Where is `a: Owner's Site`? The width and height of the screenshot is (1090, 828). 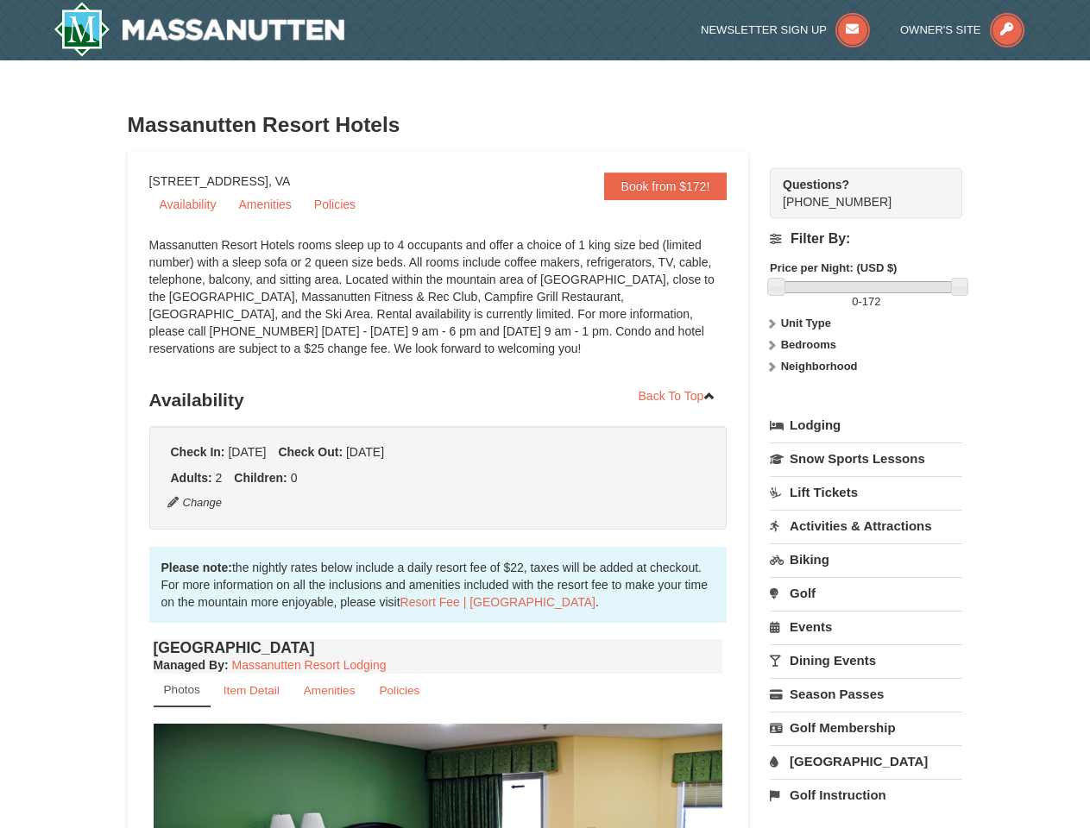 a: Owner's Site is located at coordinates (962, 29).